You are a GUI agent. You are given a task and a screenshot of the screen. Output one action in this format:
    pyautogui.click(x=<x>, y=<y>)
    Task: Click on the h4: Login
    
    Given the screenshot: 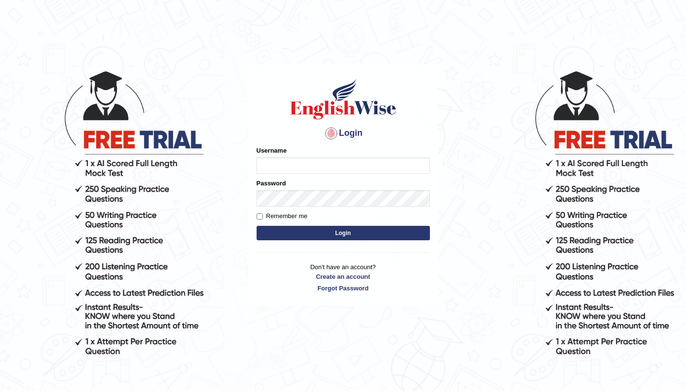 What is the action you would take?
    pyautogui.click(x=343, y=133)
    